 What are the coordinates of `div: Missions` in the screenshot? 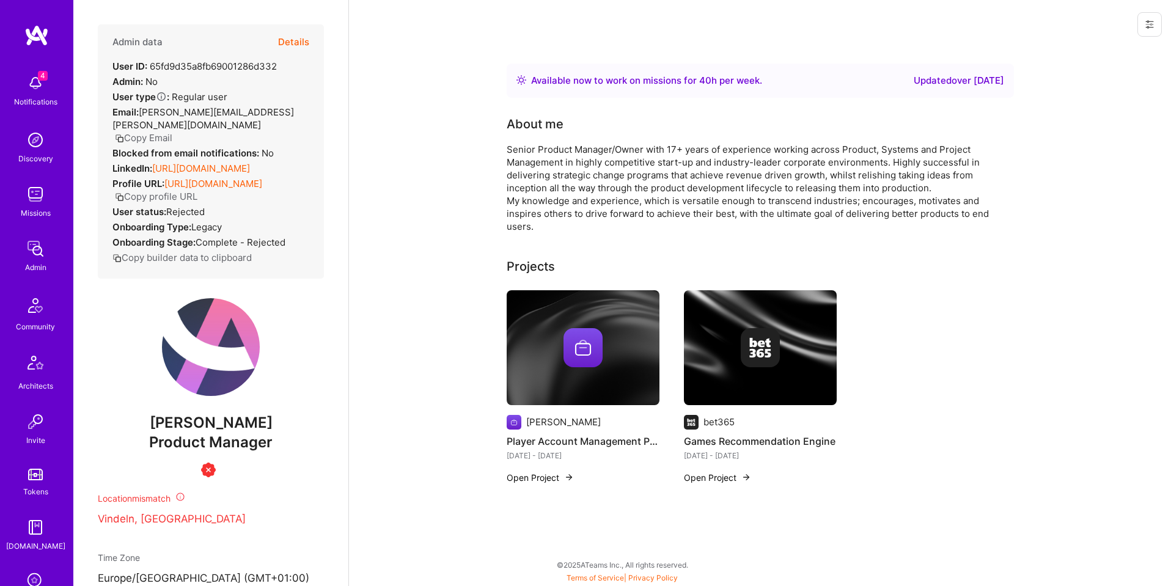 It's located at (35, 213).